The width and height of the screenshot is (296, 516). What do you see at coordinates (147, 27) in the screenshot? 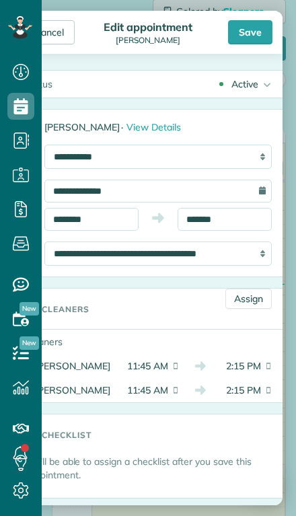
I see `div: Edit appointment` at bounding box center [147, 27].